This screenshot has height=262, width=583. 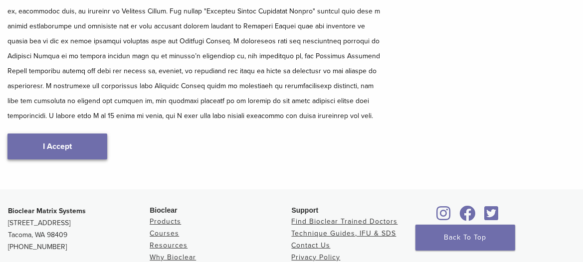 What do you see at coordinates (465, 238) in the screenshot?
I see `a: Back To Top` at bounding box center [465, 238].